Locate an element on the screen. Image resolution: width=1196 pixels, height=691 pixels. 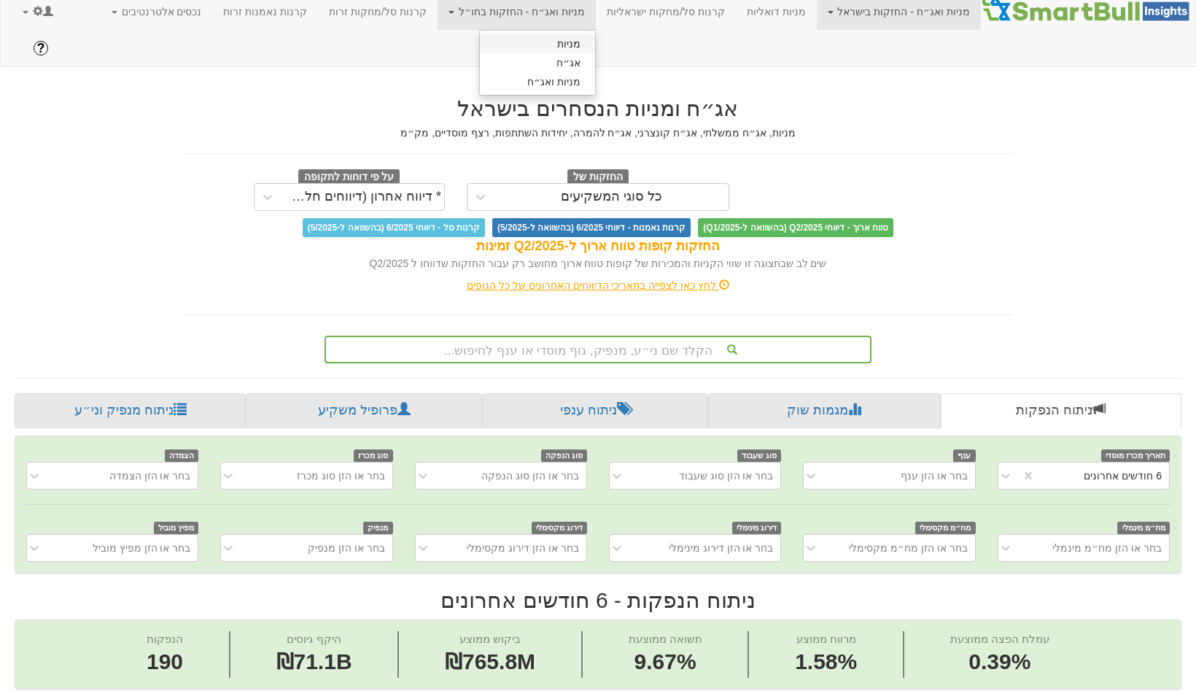
h5: מניות, אג״ח ממשלתי, אג״ח קונצרני, אג״ח להמרה, יחידות השתתפות, רצף מוסדיים, מק״מ is located at coordinates (598, 133).